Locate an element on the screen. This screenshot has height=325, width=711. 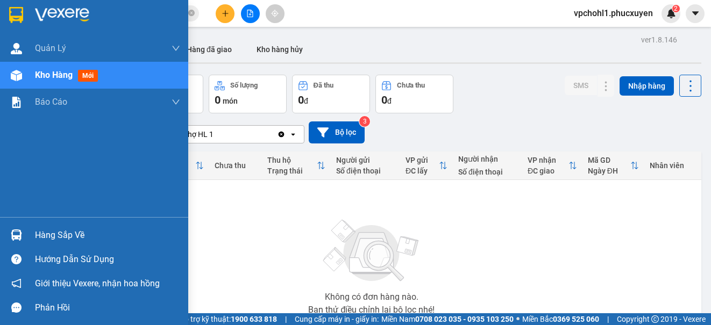
button: file-add is located at coordinates (250, 13).